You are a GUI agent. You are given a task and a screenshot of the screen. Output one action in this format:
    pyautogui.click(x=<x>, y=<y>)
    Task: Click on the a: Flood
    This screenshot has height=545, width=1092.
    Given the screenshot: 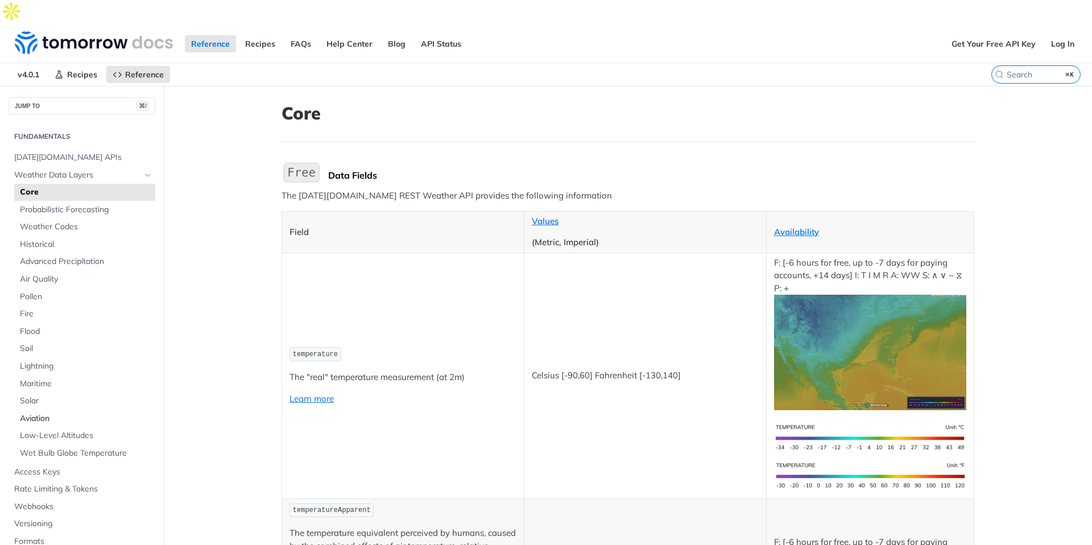 What is the action you would take?
    pyautogui.click(x=85, y=332)
    